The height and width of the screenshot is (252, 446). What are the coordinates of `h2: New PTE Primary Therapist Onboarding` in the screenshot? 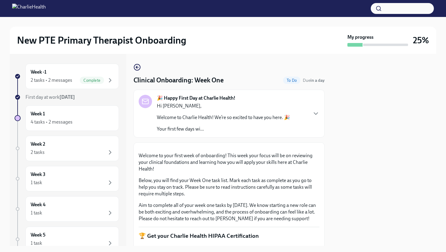 It's located at (102, 40).